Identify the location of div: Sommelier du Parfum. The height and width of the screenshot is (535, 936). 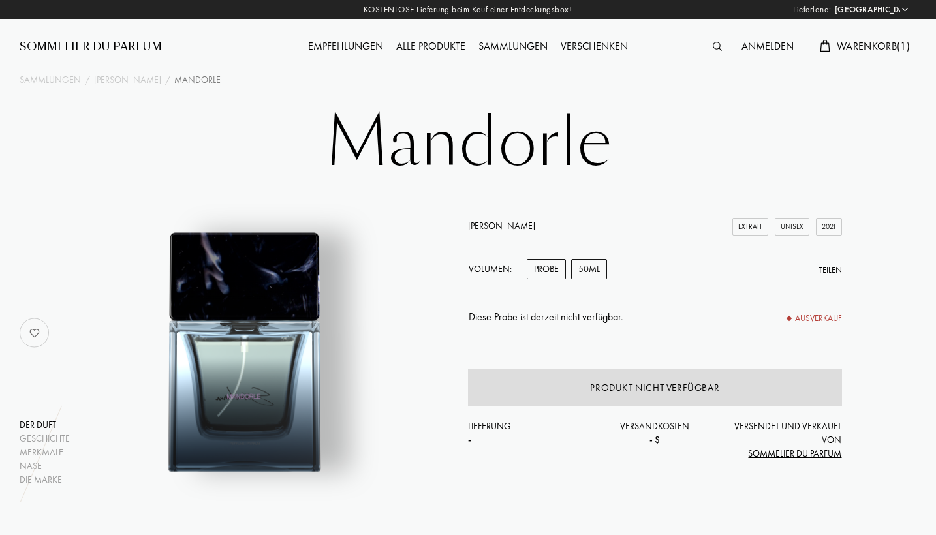
(91, 47).